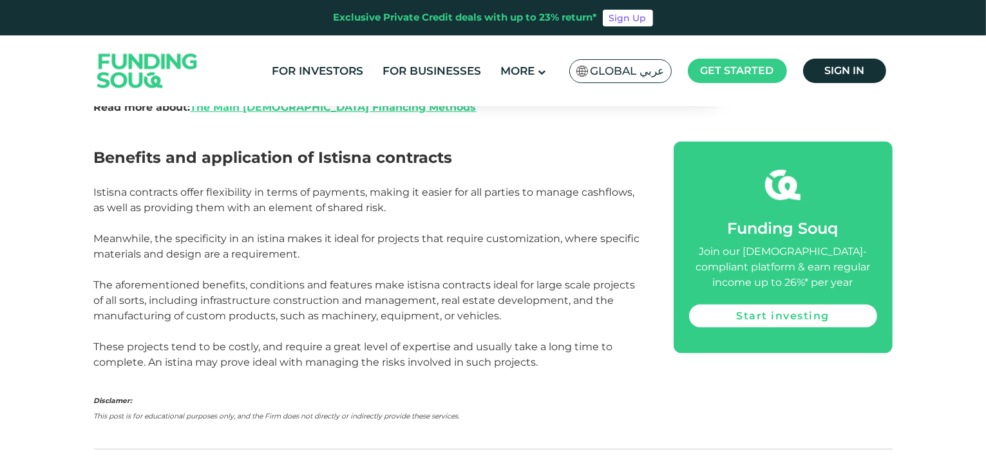 This screenshot has height=470, width=986. What do you see at coordinates (148, 71) in the screenshot?
I see `img: Logo` at bounding box center [148, 71].